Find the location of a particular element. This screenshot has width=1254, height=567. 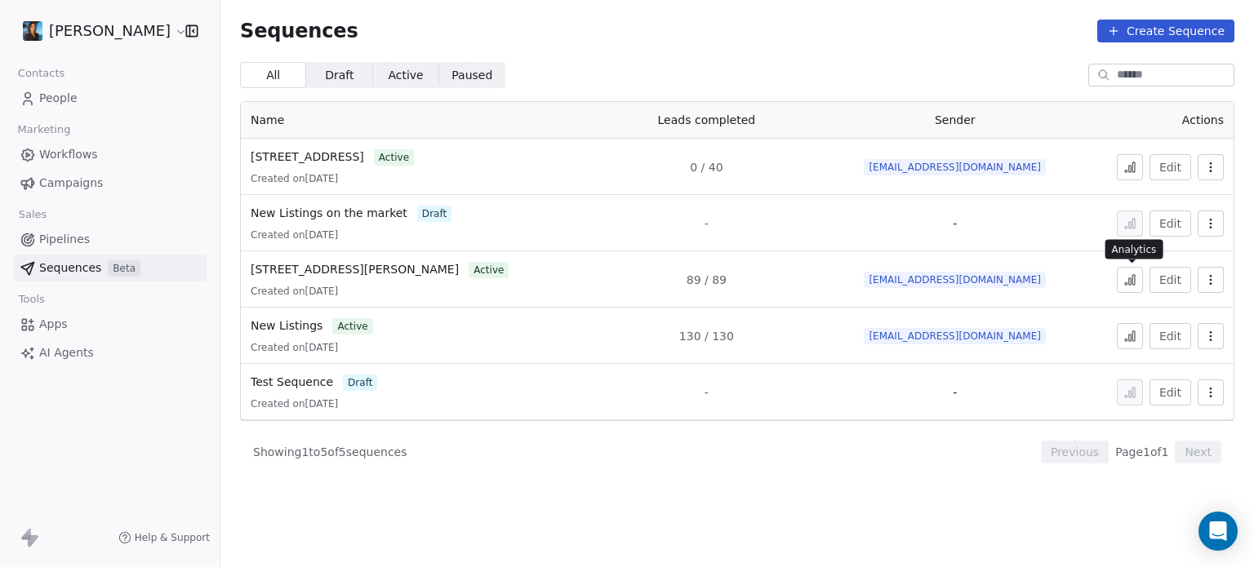

span: Pipelines is located at coordinates (65, 239).